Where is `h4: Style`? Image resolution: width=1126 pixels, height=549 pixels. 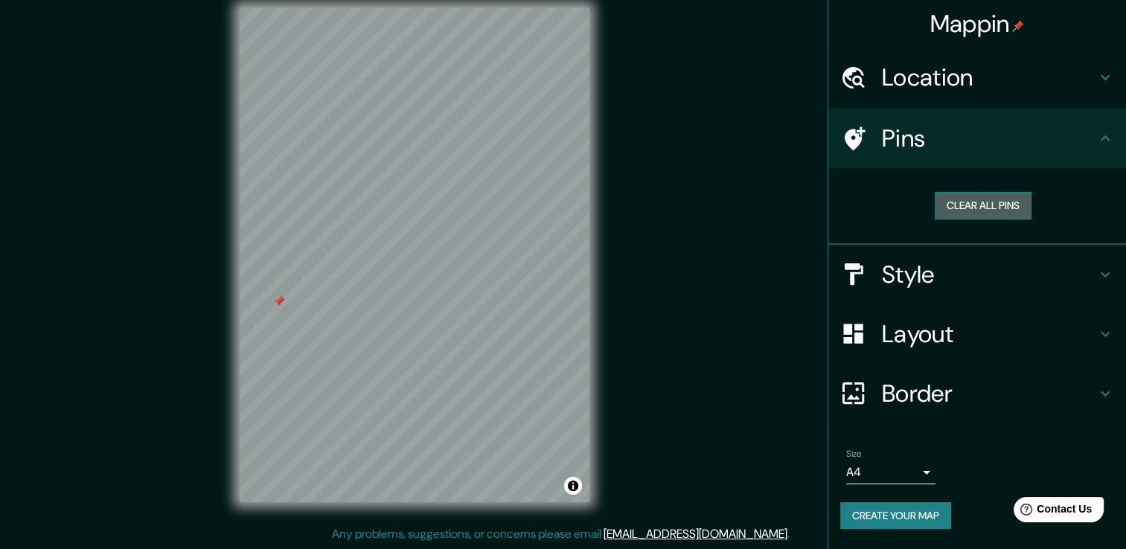 h4: Style is located at coordinates (989, 275).